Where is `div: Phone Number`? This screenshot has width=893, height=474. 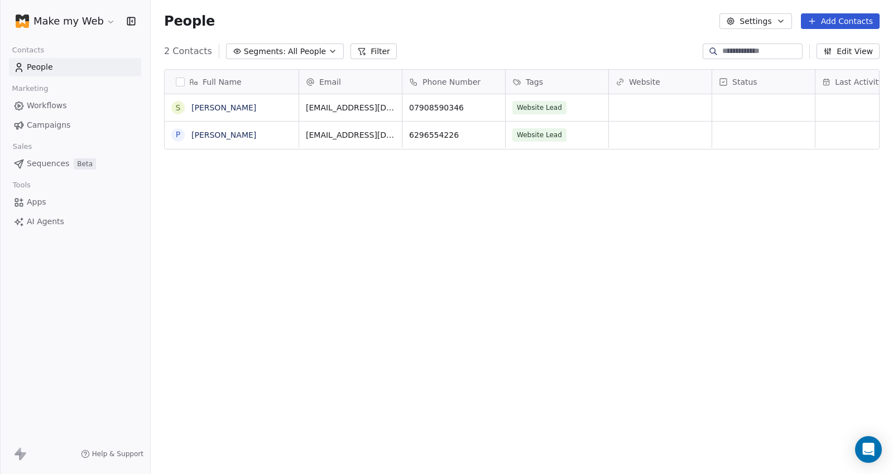 div: Phone Number is located at coordinates (454, 81).